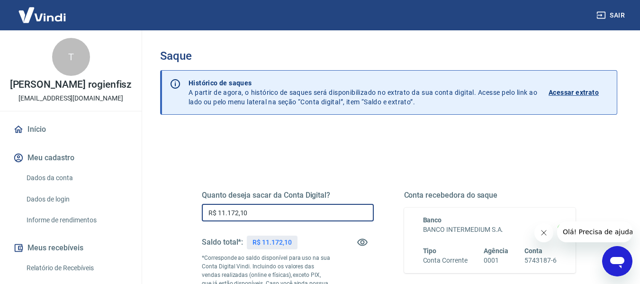  What do you see at coordinates (76, 178) in the screenshot?
I see `a: Dados da conta` at bounding box center [76, 178].